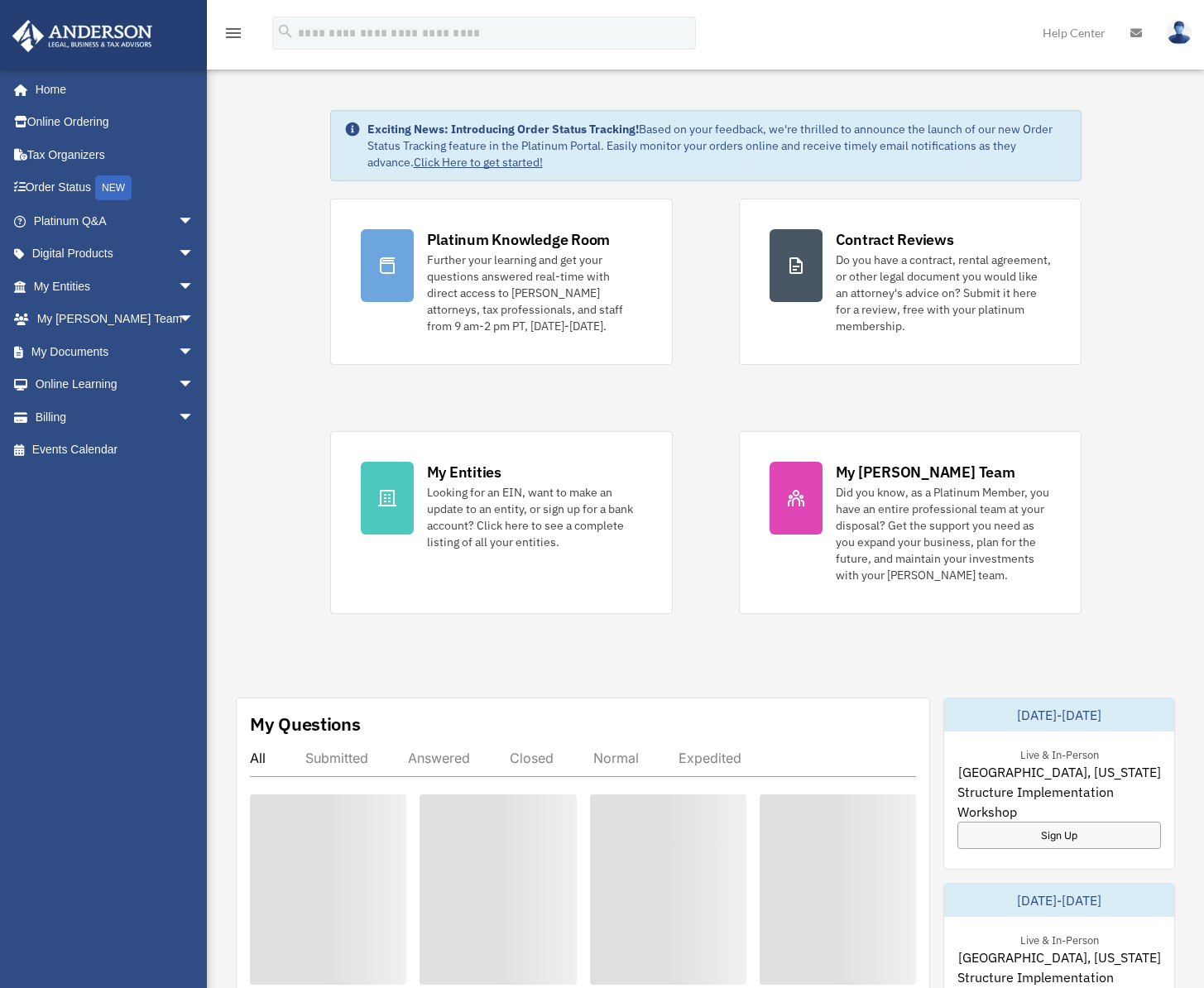  Describe the element at coordinates (1179, 32) in the screenshot. I see `img: User Pic` at that location.